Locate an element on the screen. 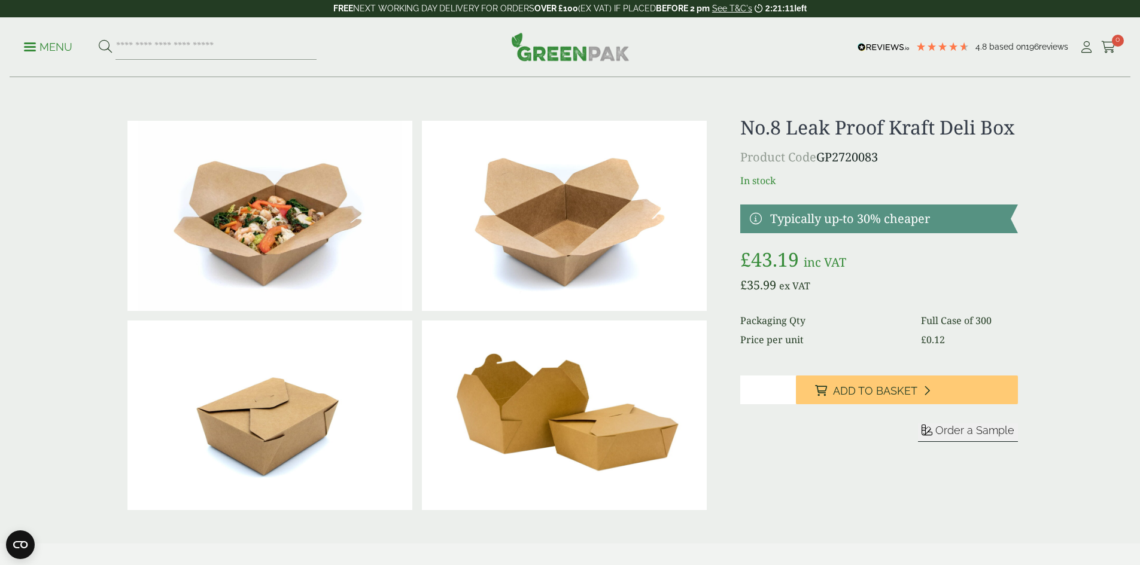 This screenshot has width=1140, height=565. a: See T&C's is located at coordinates (732, 8).